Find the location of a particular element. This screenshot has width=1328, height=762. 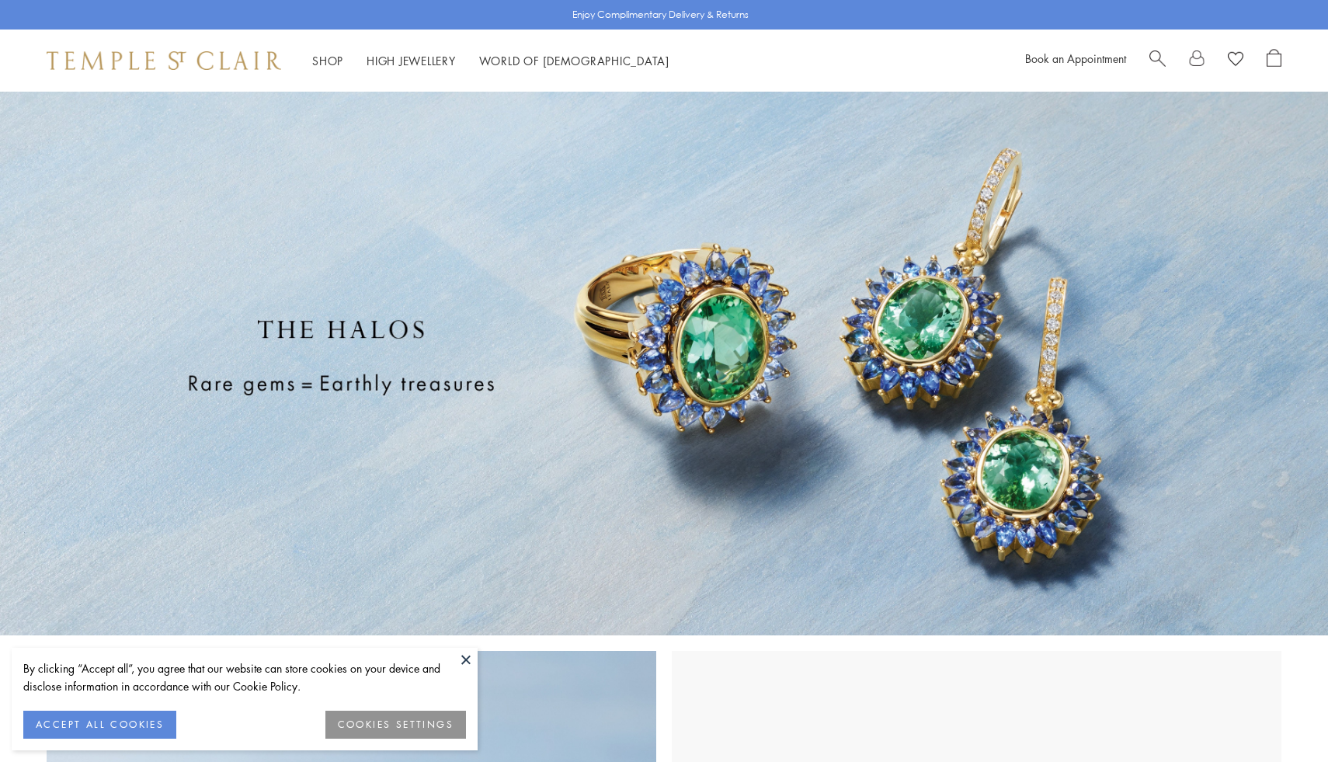

div: By clicking “Accept all”, you agree that our website can store cookies on your device and disclos... is located at coordinates (245, 677).